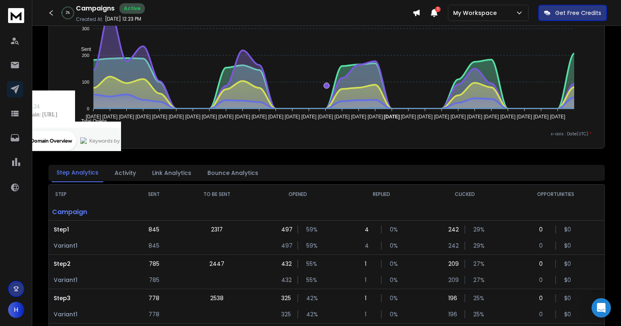 The image size is (621, 326). What do you see at coordinates (477, 314) in the screenshot?
I see `p: 25 %` at bounding box center [477, 314].